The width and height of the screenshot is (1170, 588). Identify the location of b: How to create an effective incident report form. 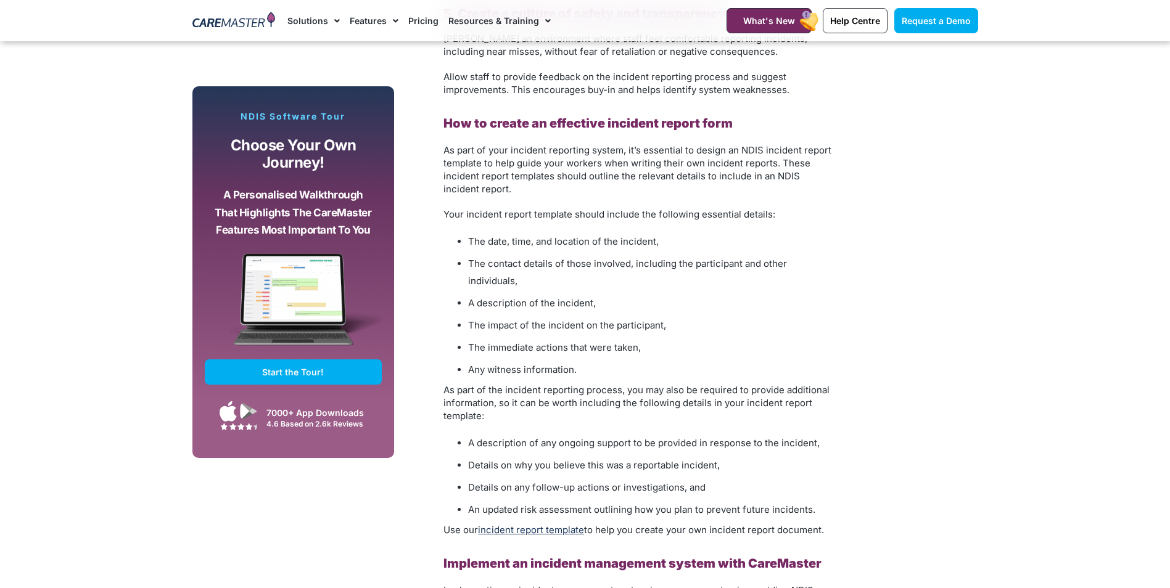
(588, 123).